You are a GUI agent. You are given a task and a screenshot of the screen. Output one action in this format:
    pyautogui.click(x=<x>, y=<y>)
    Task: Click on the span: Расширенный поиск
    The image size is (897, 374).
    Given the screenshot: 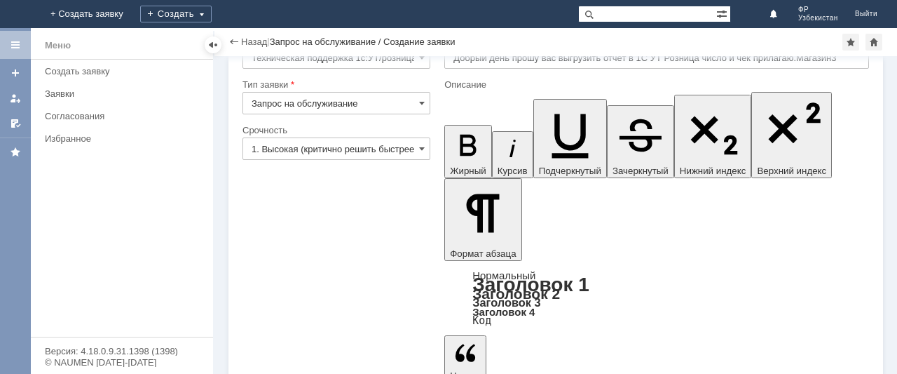 What is the action you would take?
    pyautogui.click(x=723, y=13)
    